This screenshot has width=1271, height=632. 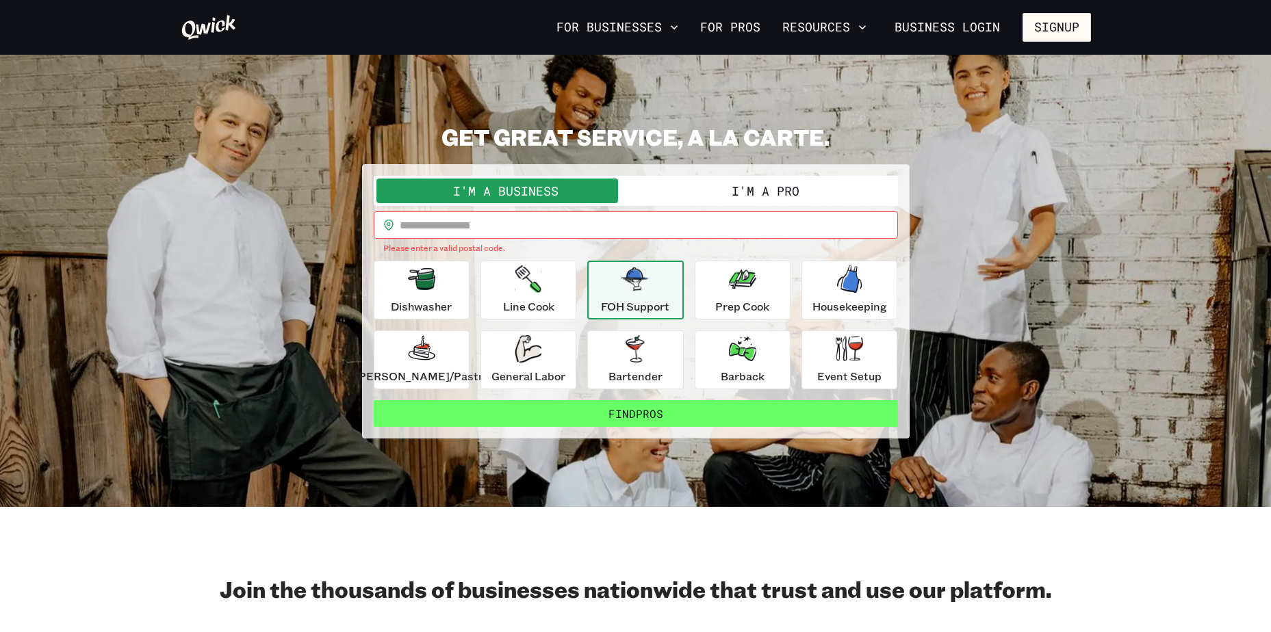 I want to click on button: Barback, so click(x=742, y=360).